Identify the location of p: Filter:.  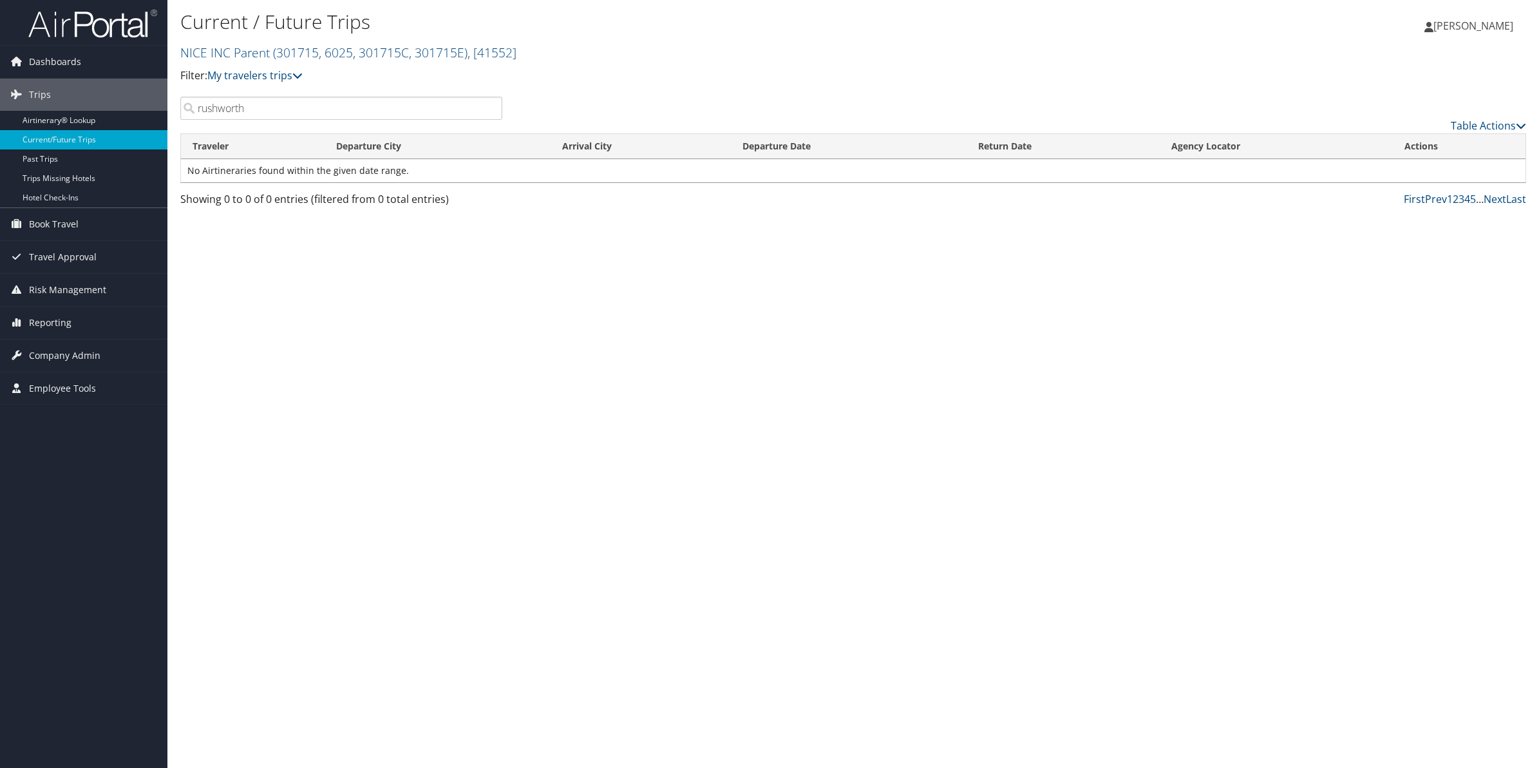
(628, 76).